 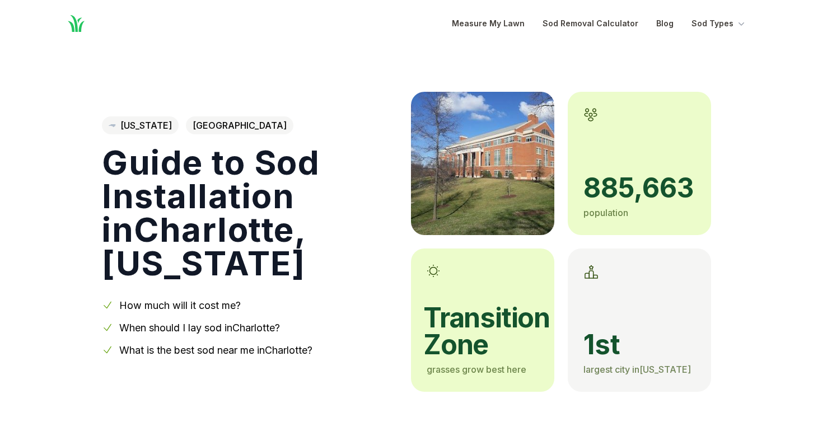 What do you see at coordinates (180, 305) in the screenshot?
I see `a: How much will it cost me?` at bounding box center [180, 305].